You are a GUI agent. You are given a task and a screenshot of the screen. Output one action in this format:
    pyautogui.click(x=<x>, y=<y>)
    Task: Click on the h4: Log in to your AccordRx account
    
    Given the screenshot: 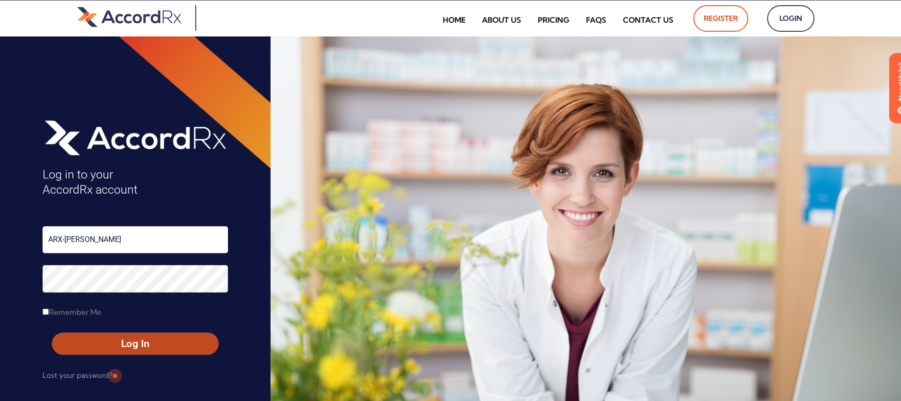 What is the action you would take?
    pyautogui.click(x=135, y=182)
    